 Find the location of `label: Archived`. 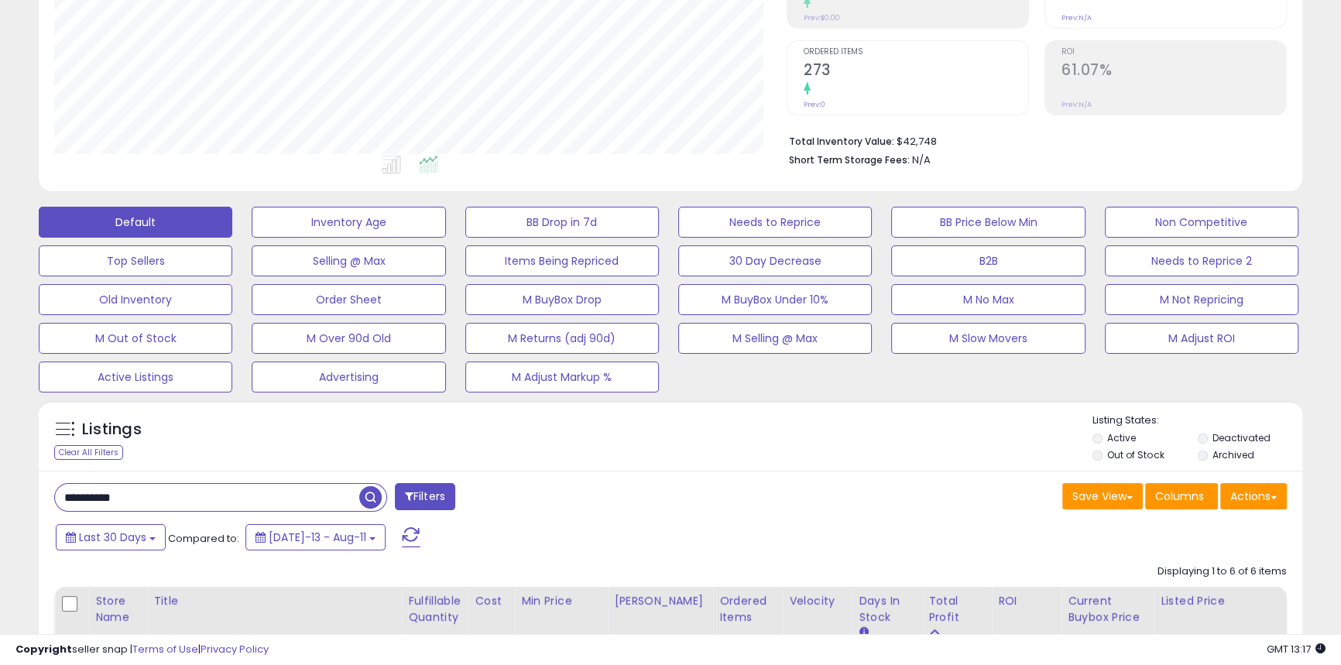

label: Archived is located at coordinates (1234, 455).